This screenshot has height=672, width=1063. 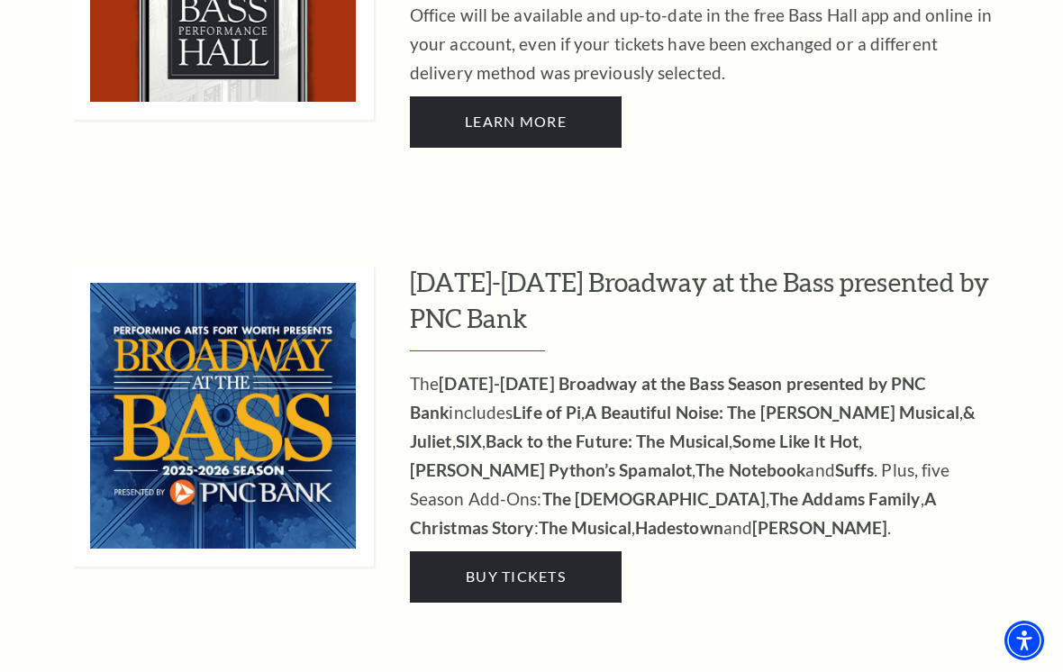 What do you see at coordinates (855, 469) in the screenshot?
I see `strong: Suffs` at bounding box center [855, 469].